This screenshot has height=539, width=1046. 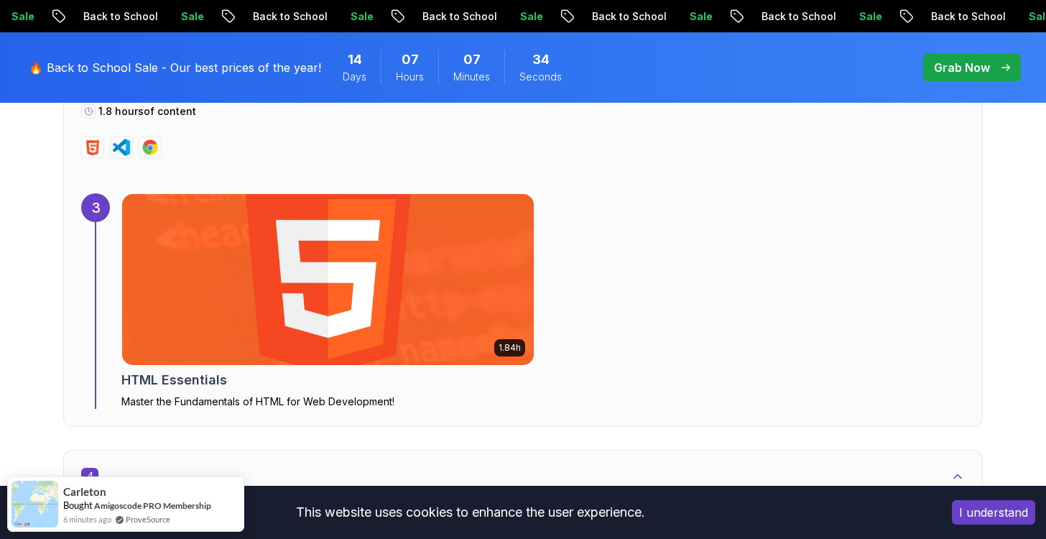 What do you see at coordinates (34, 504) in the screenshot?
I see `img: provesource social proof notification image` at bounding box center [34, 504].